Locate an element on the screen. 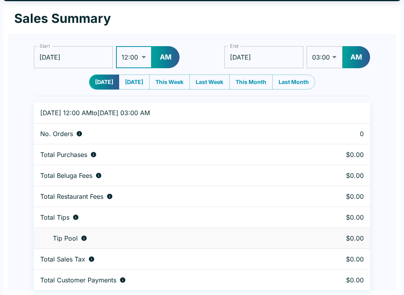  div: Number of orders placed is located at coordinates (168, 134).